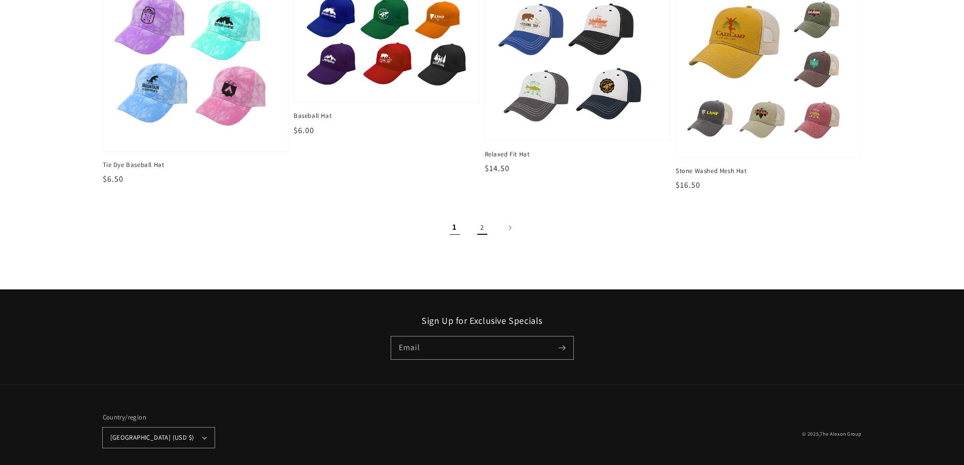 The width and height of the screenshot is (964, 465). What do you see at coordinates (455, 228) in the screenshot?
I see `span: Page 1` at bounding box center [455, 228].